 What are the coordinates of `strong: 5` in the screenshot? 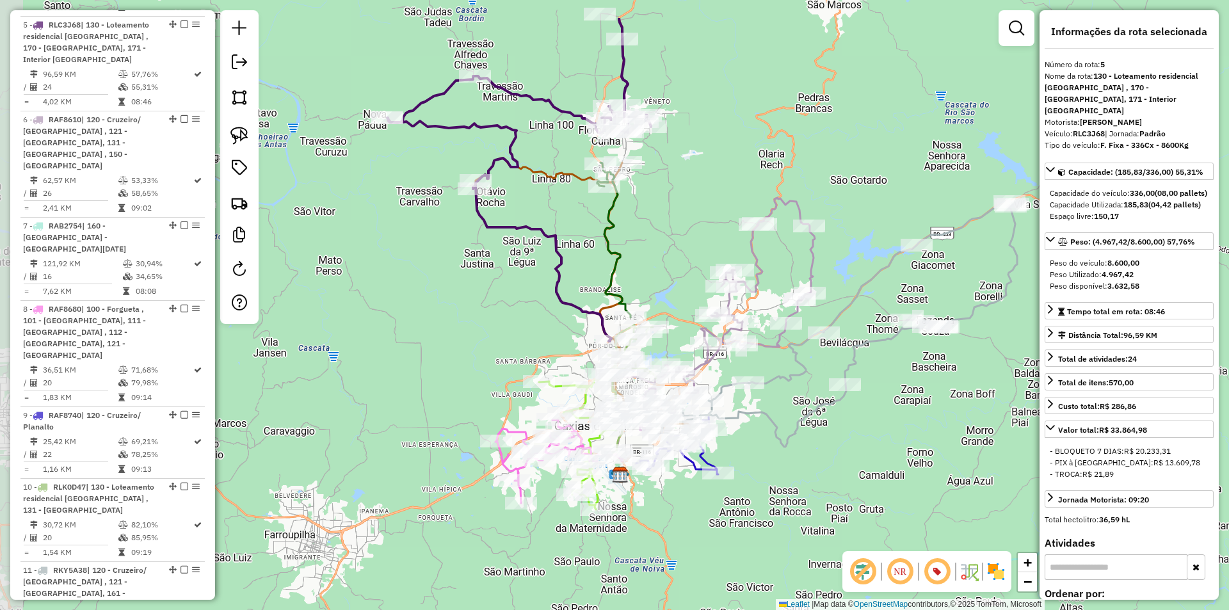 It's located at (1102, 64).